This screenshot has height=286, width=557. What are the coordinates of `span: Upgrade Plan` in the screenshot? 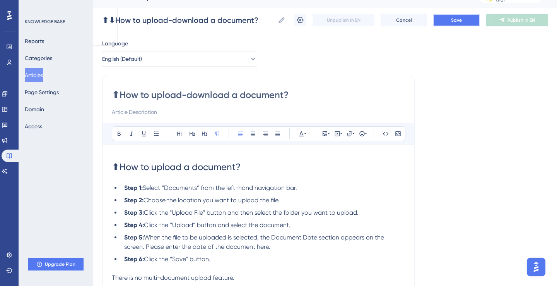 It's located at (60, 264).